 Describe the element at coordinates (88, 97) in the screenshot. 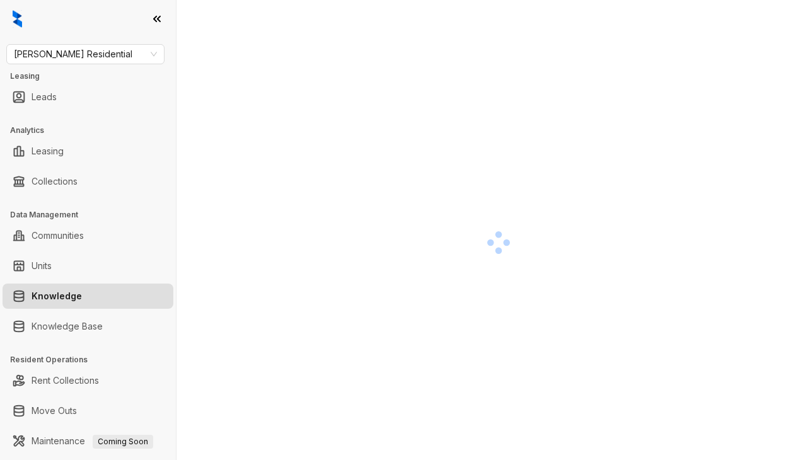

I see `li: Leads` at that location.